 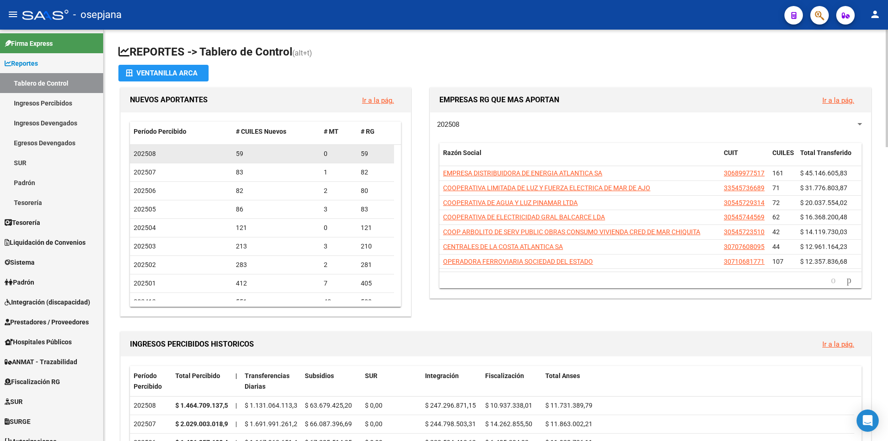 What do you see at coordinates (97, 15) in the screenshot?
I see `span: - osepjana` at bounding box center [97, 15].